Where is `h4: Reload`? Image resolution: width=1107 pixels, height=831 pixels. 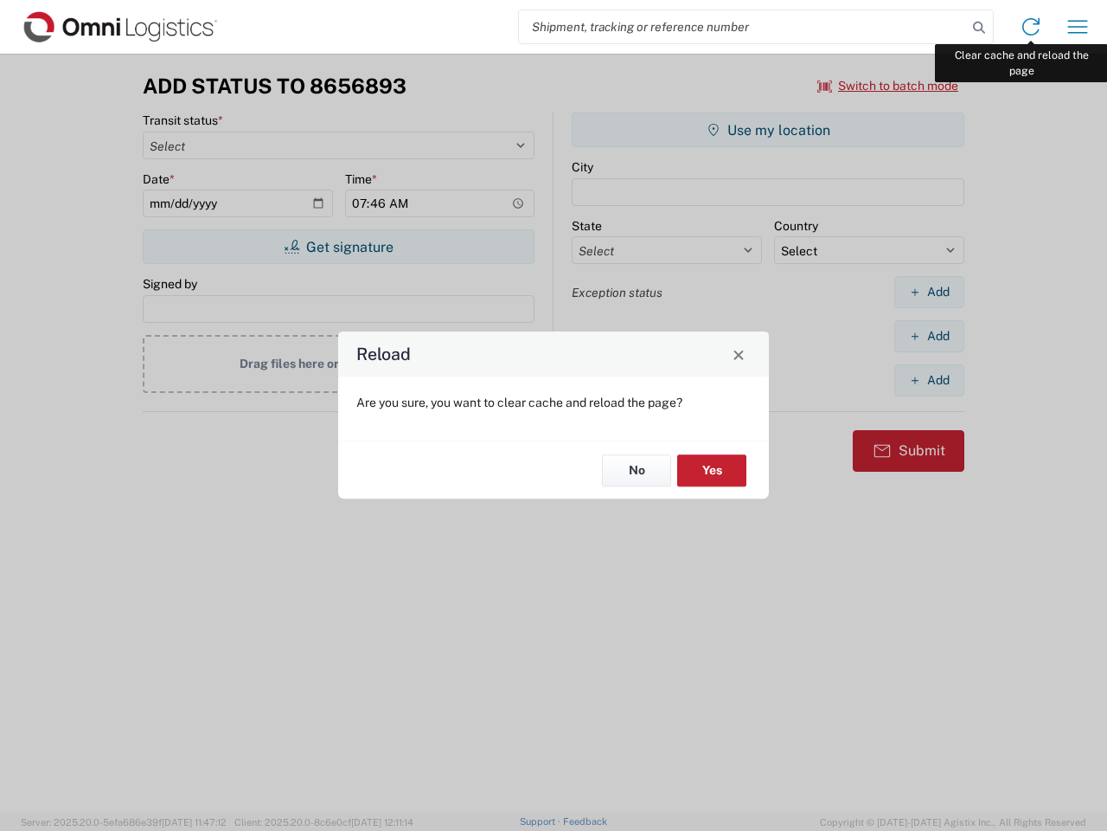
h4: Reload is located at coordinates (383, 354).